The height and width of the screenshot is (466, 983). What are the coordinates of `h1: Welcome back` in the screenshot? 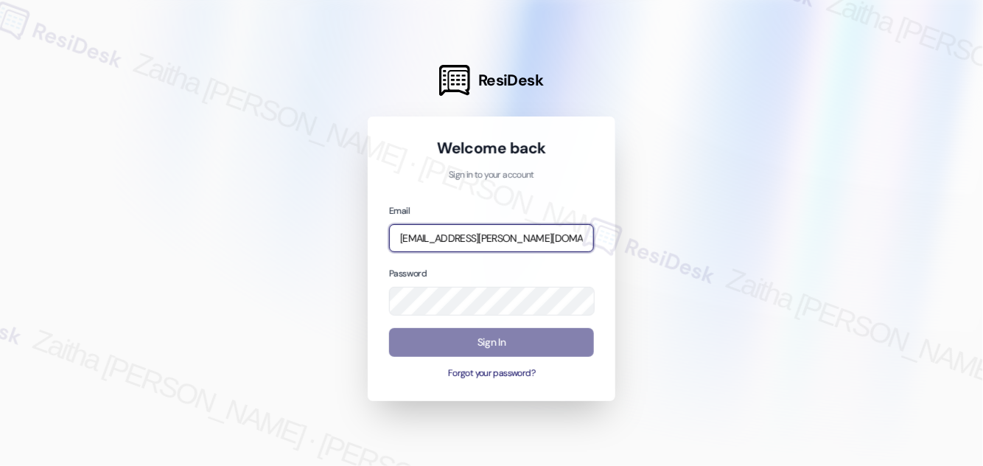 It's located at (492, 148).